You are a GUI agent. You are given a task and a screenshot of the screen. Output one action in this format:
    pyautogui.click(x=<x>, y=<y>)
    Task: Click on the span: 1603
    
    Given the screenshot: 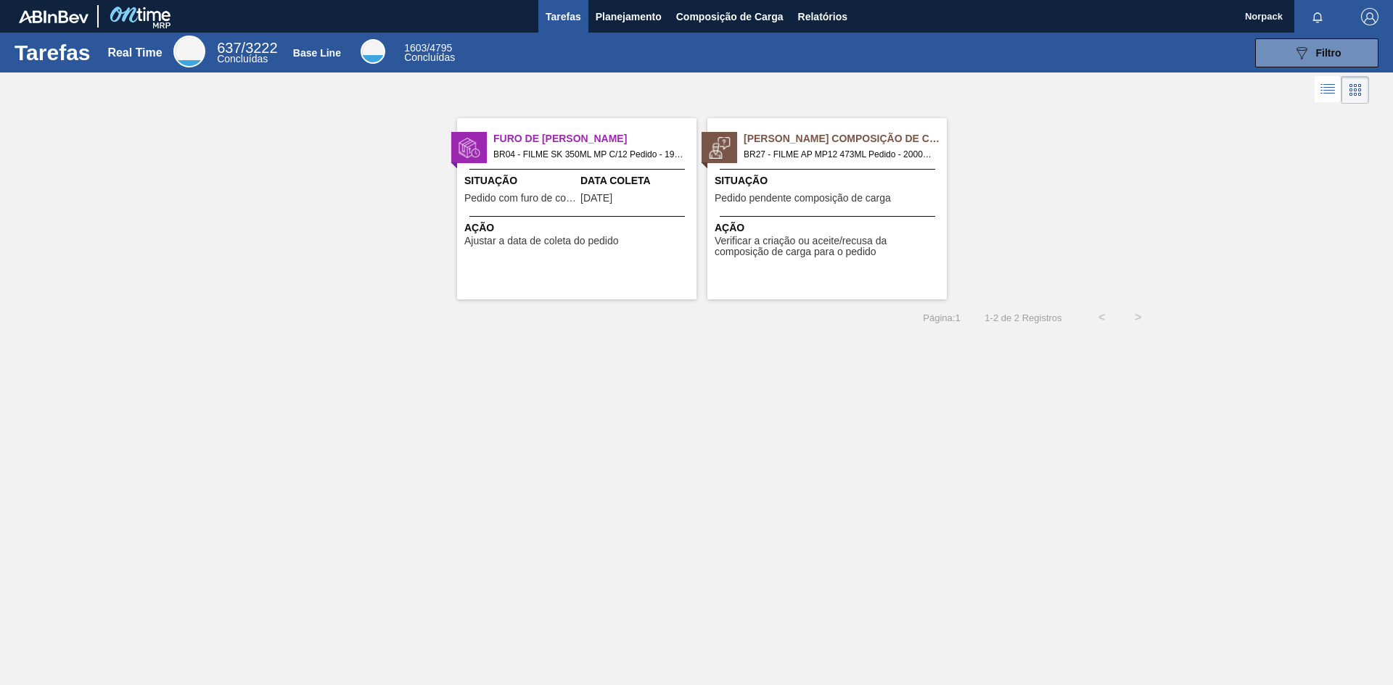 What is the action you would take?
    pyautogui.click(x=415, y=48)
    